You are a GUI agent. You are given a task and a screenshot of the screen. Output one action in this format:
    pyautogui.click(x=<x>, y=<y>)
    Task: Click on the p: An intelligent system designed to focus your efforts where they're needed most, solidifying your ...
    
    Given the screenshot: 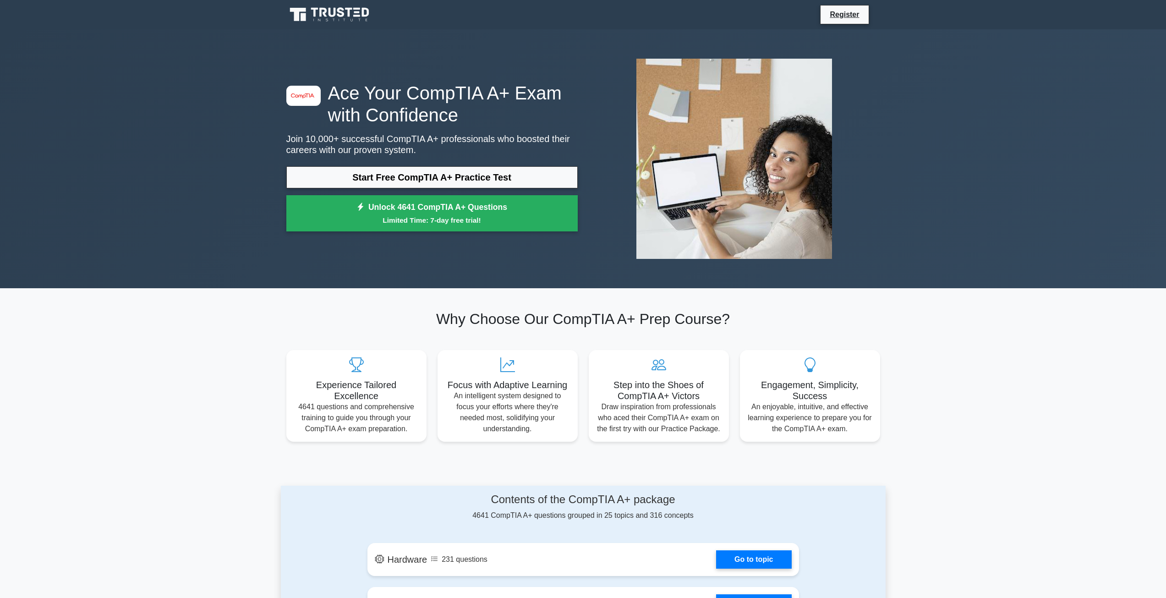 What is the action you would take?
    pyautogui.click(x=507, y=412)
    